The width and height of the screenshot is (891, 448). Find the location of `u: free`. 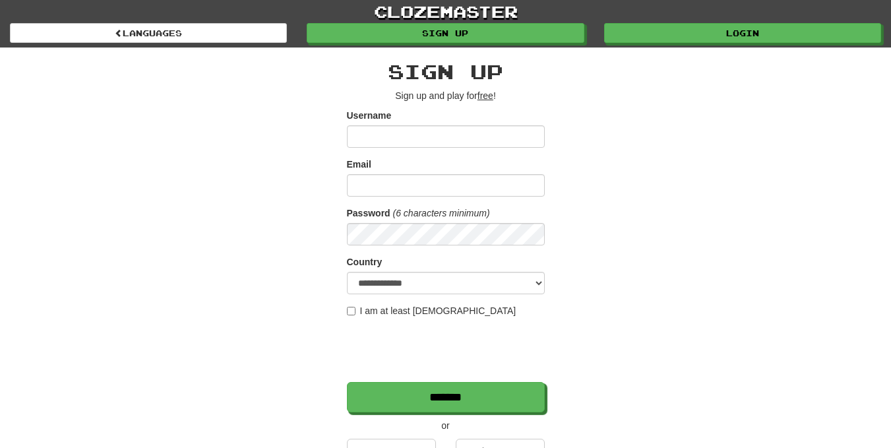

u: free is located at coordinates (486, 96).